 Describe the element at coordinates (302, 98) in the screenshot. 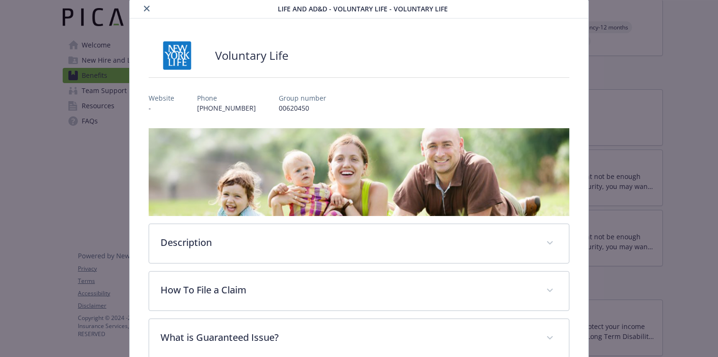

I see `p: Group number` at that location.